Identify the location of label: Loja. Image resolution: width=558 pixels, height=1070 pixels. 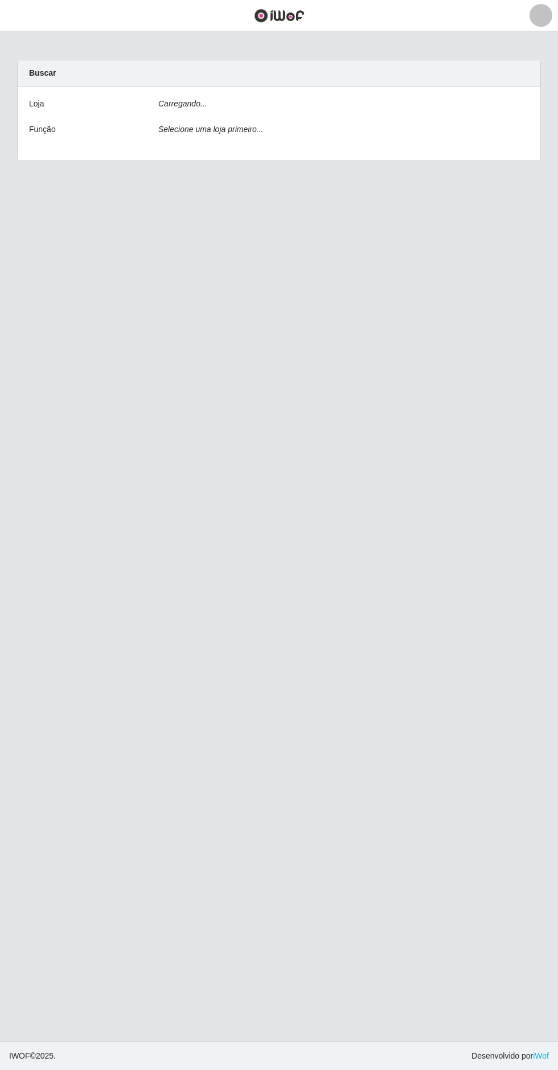
(36, 104).